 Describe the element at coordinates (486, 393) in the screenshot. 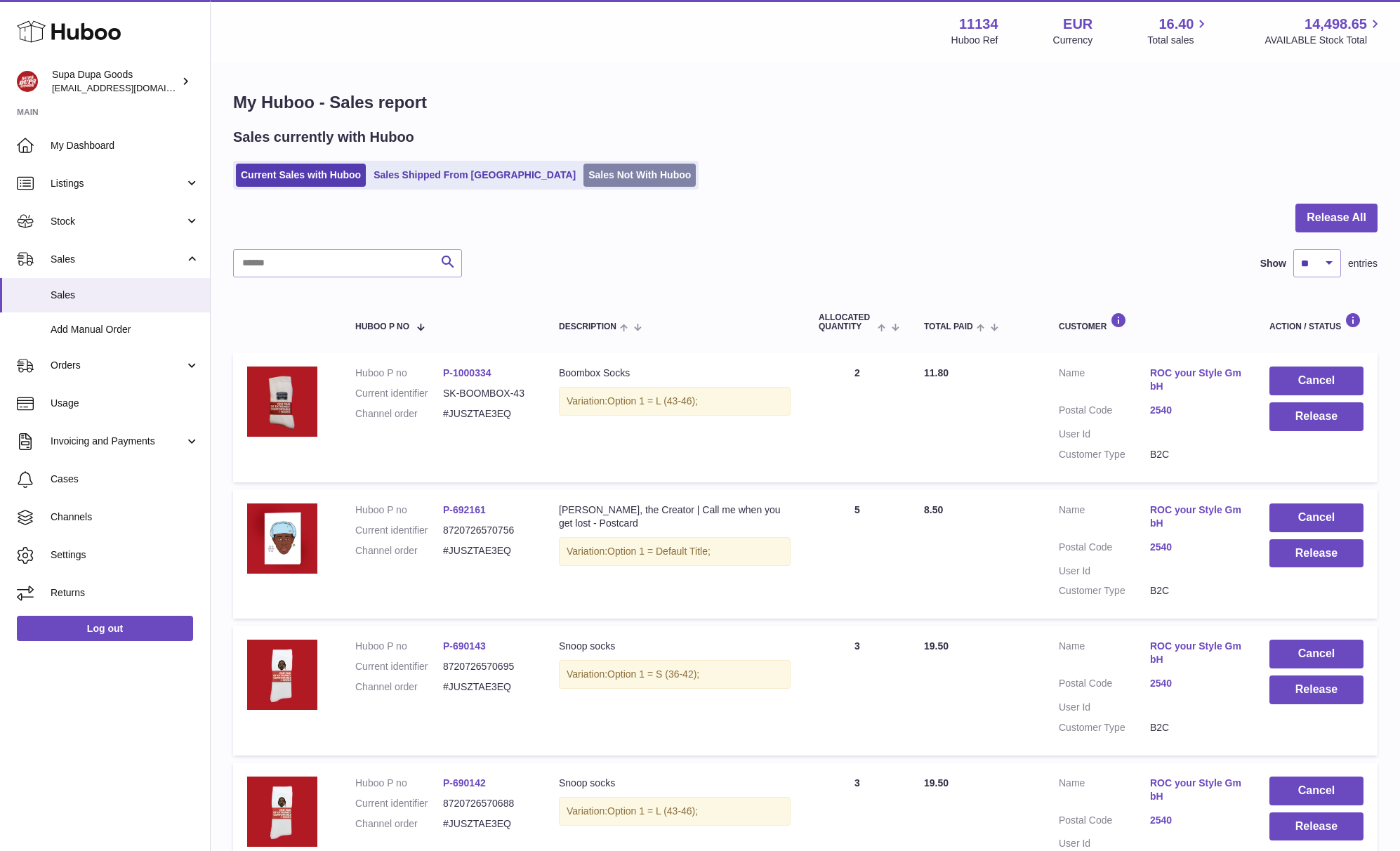

I see `dd: SK-BOOMBOX-43` at that location.